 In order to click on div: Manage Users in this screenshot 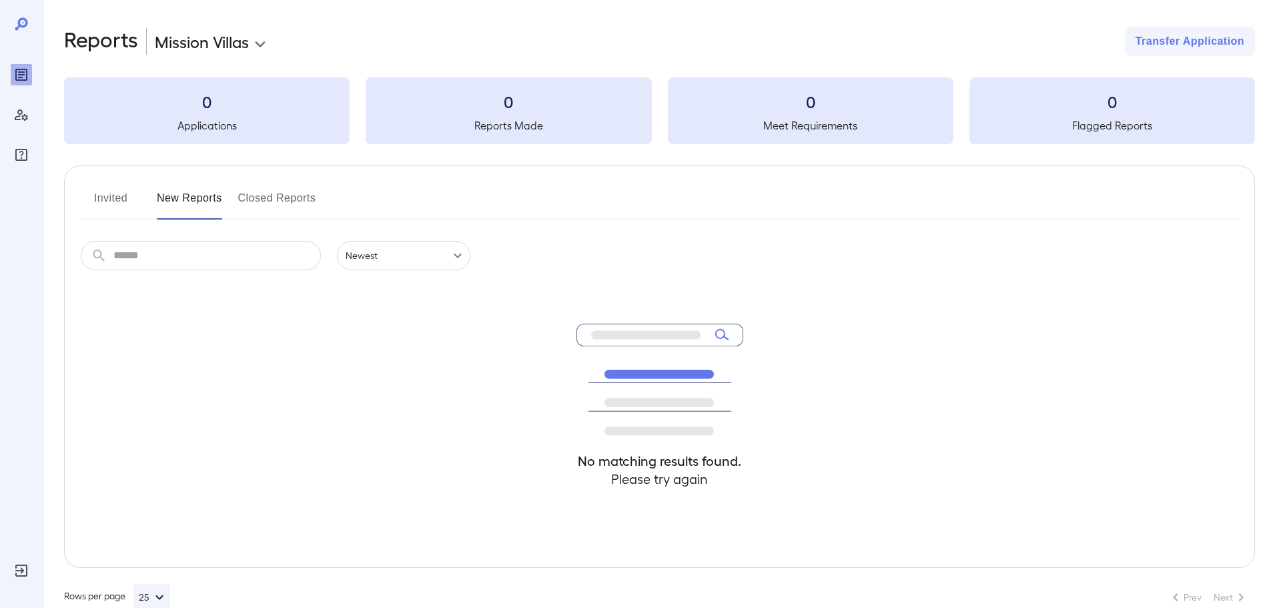, I will do `click(21, 115)`.